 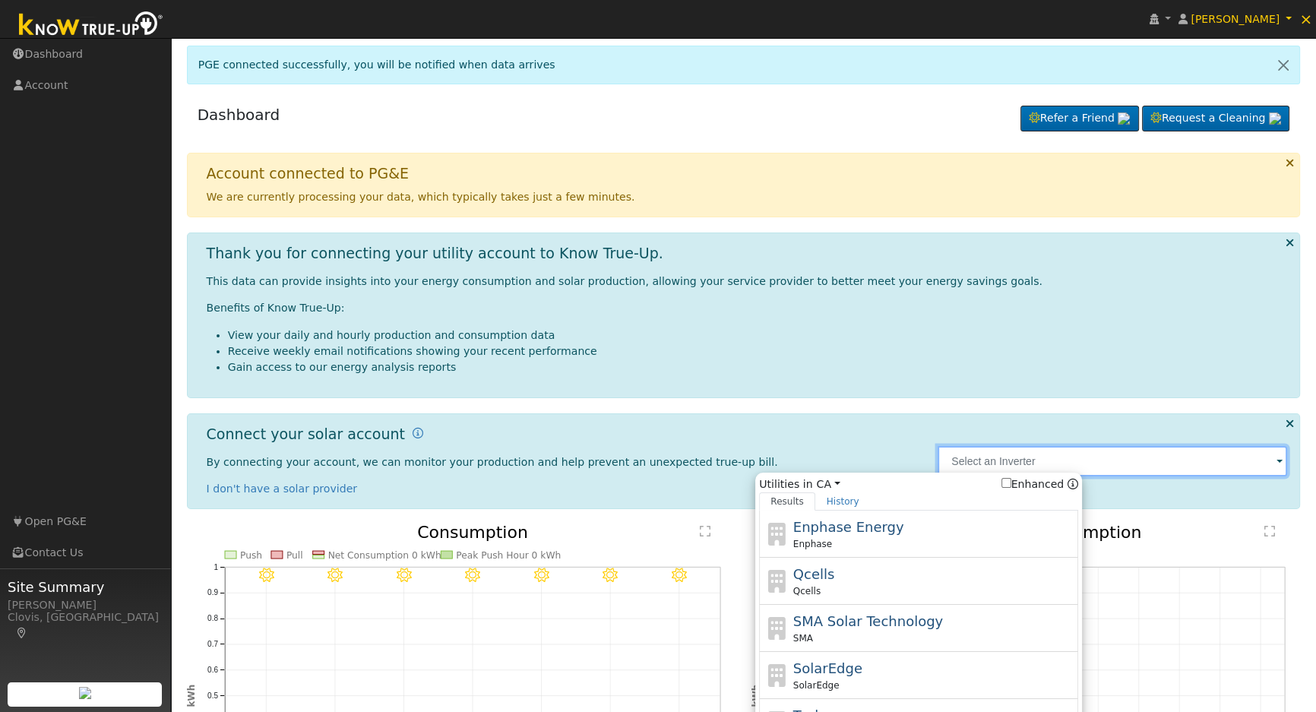 What do you see at coordinates (1040, 484) in the screenshot?
I see `span: Show enhanced providers` at bounding box center [1040, 484].